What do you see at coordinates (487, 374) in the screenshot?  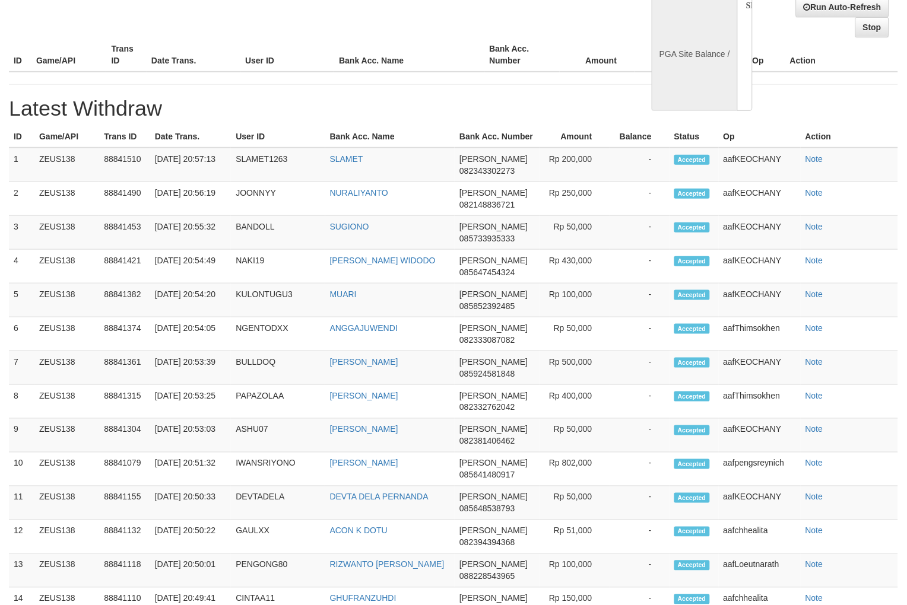 I see `span: 085924581848` at bounding box center [487, 374].